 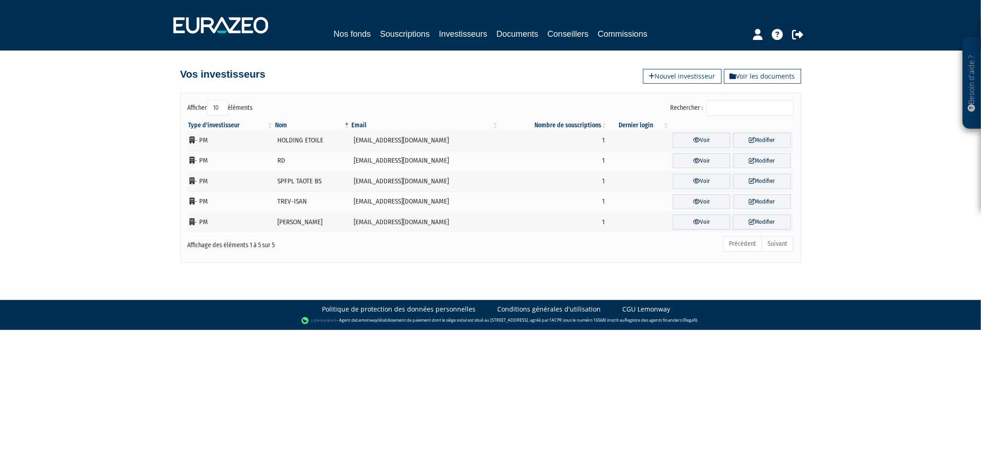 I want to click on td: HOLDING ETOILE, so click(x=312, y=140).